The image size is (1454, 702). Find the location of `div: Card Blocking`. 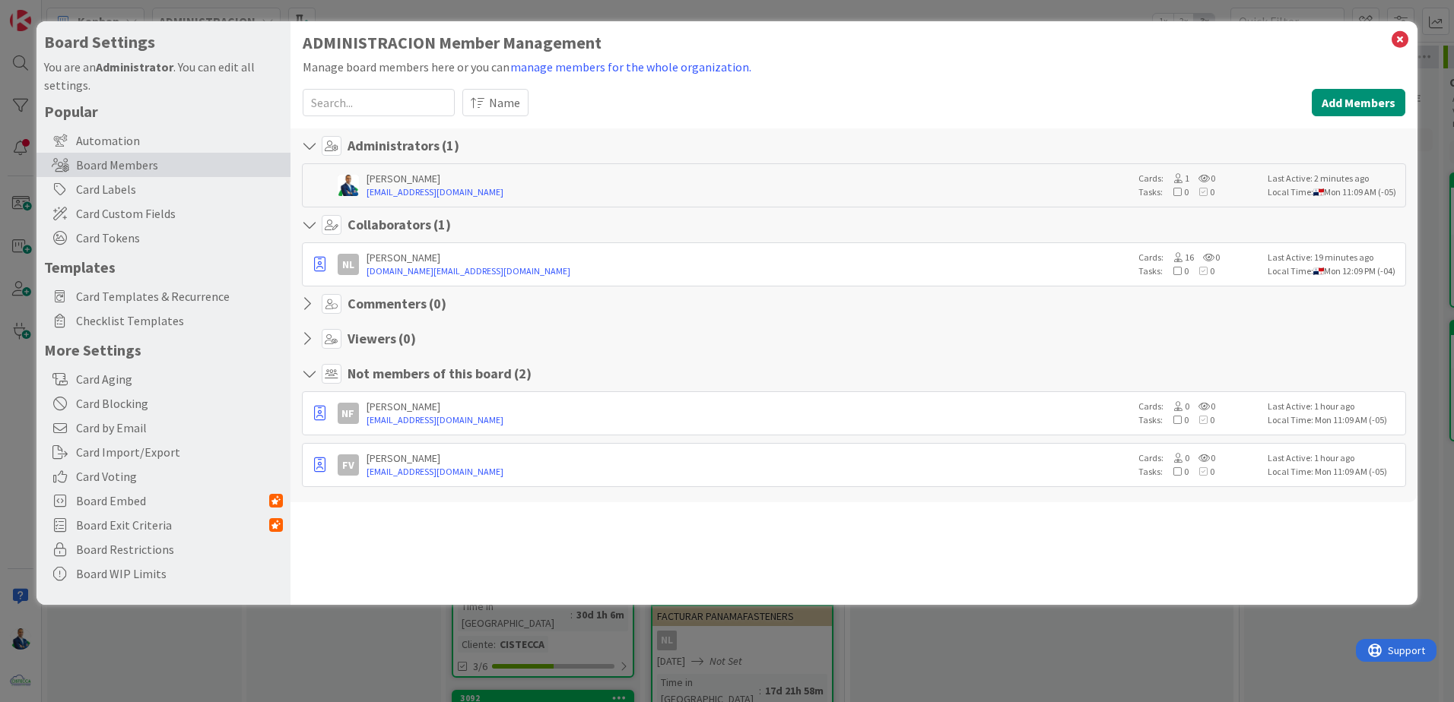

div: Card Blocking is located at coordinates (163, 404).